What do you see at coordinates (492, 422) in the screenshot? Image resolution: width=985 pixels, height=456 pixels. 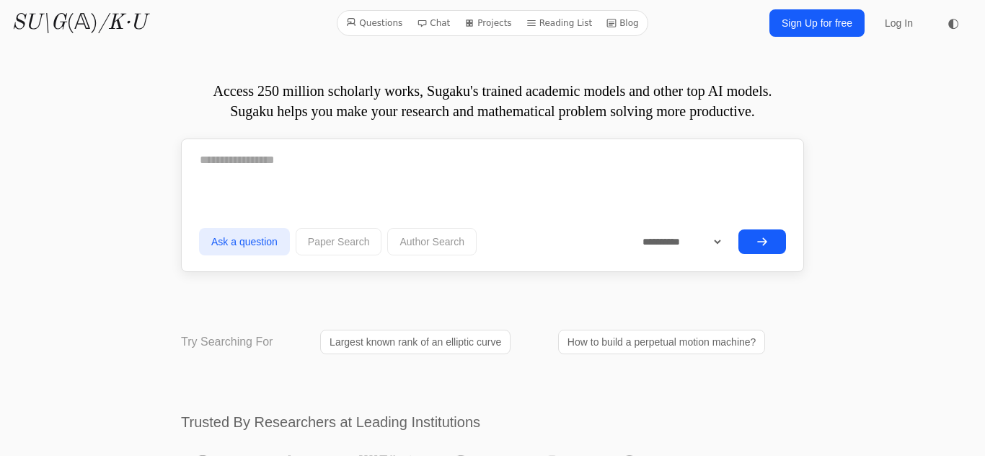 I see `h2: Trusted By Researchers at Leading Institutions` at bounding box center [492, 422].